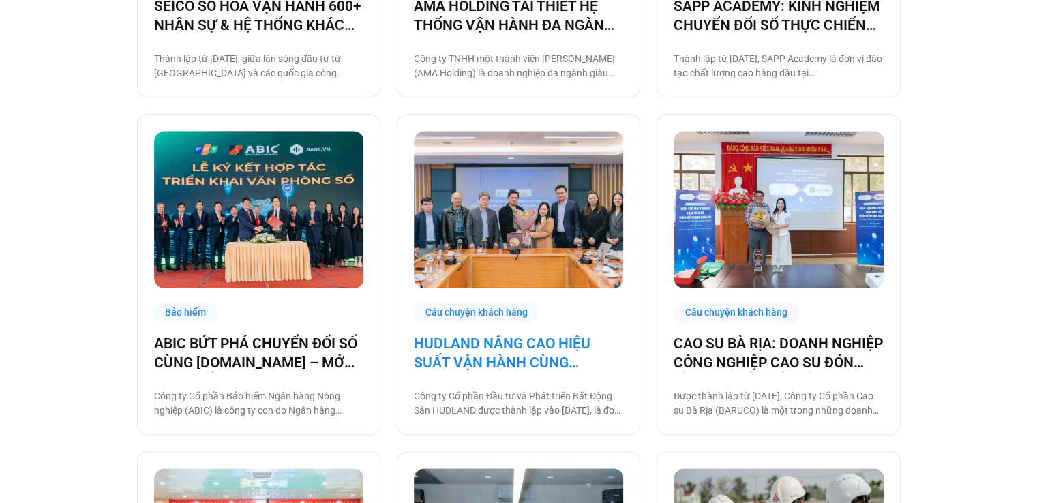  I want to click on p: Công ty Cổ phần Bảo hiểm Ngân hàng Nông nghiệp (ABIC) là công ty con do Ngân hàng Agribank nắm gi..., so click(258, 404).